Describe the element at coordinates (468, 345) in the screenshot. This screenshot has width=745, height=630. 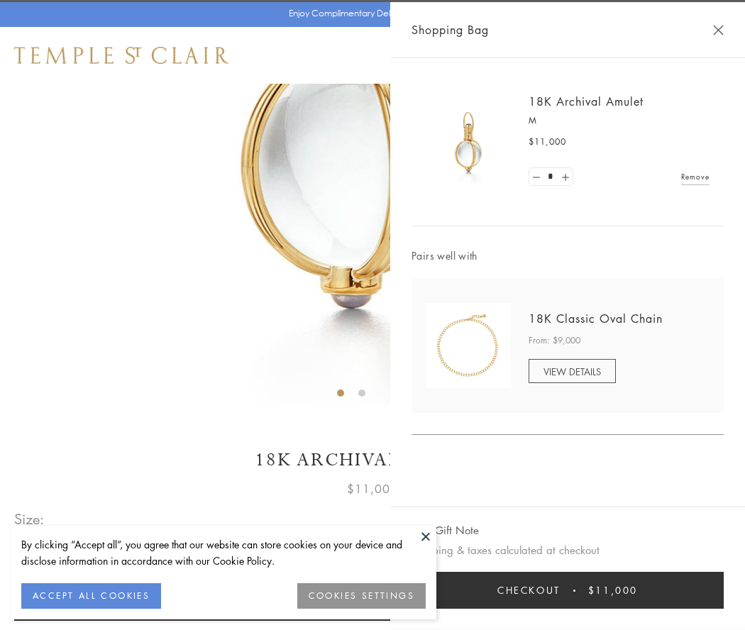
I see `img: N88865-OV18` at that location.